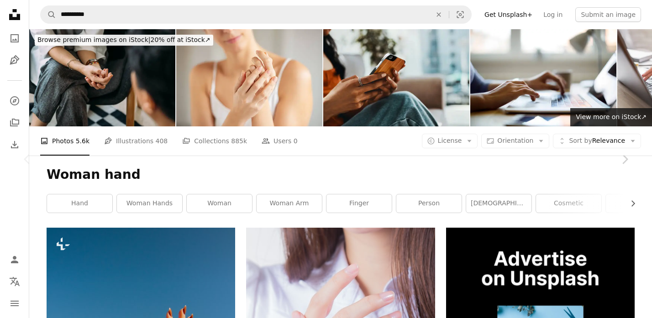  I want to click on h1: Woman hand, so click(341, 175).